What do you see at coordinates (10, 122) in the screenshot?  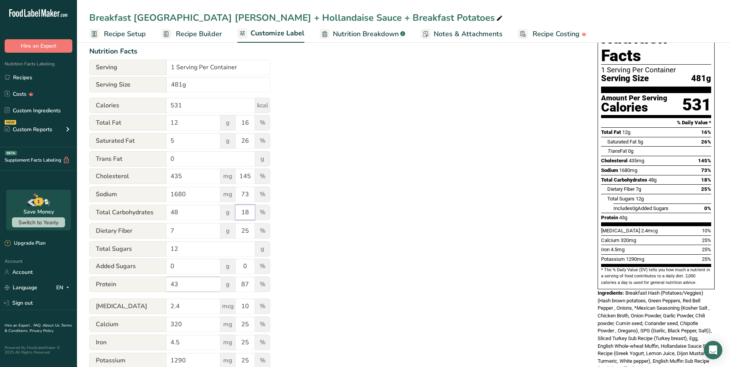 I see `div: NEW` at bounding box center [10, 122].